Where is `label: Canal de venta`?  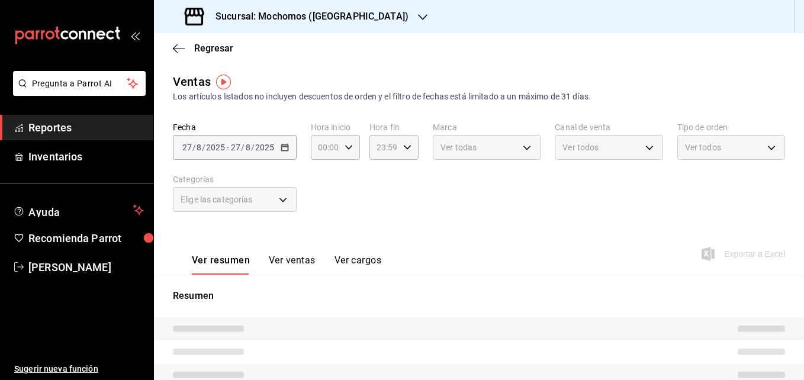
label: Canal de venta is located at coordinates (609, 127).